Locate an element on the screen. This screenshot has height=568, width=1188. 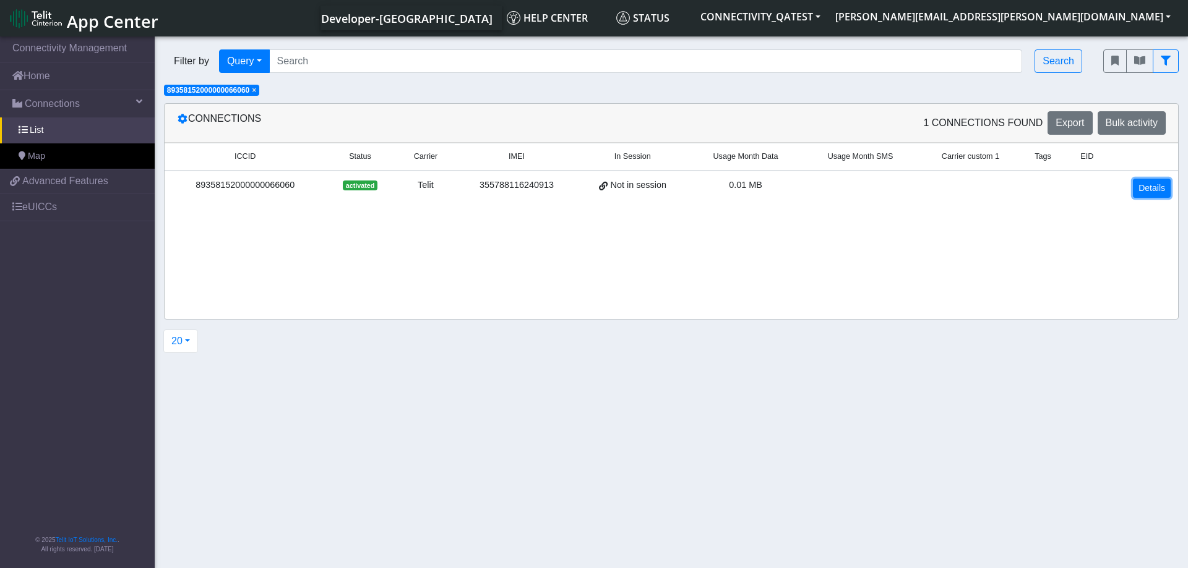
button: Search is located at coordinates (1058, 61).